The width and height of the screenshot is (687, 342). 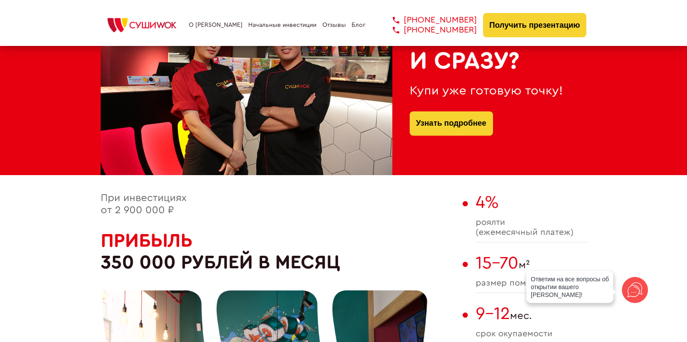 What do you see at coordinates (142, 25) in the screenshot?
I see `img: СУШИWOK` at bounding box center [142, 25].